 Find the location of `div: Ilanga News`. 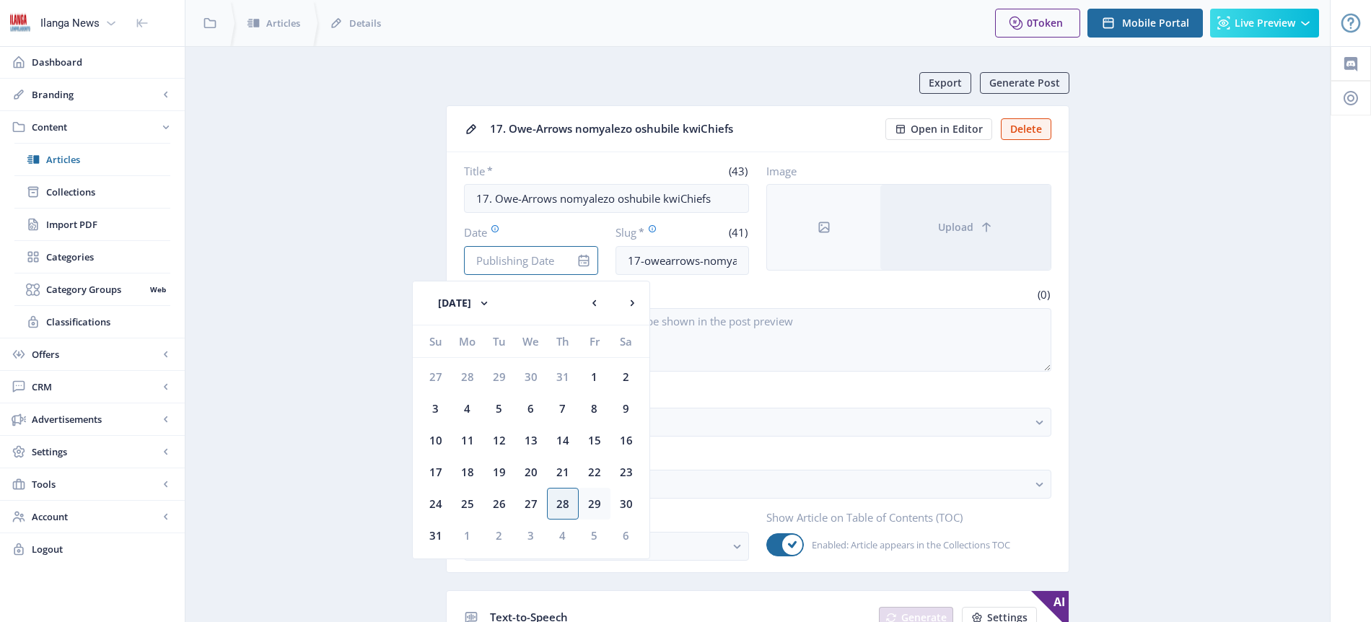

div: Ilanga News is located at coordinates (70, 23).